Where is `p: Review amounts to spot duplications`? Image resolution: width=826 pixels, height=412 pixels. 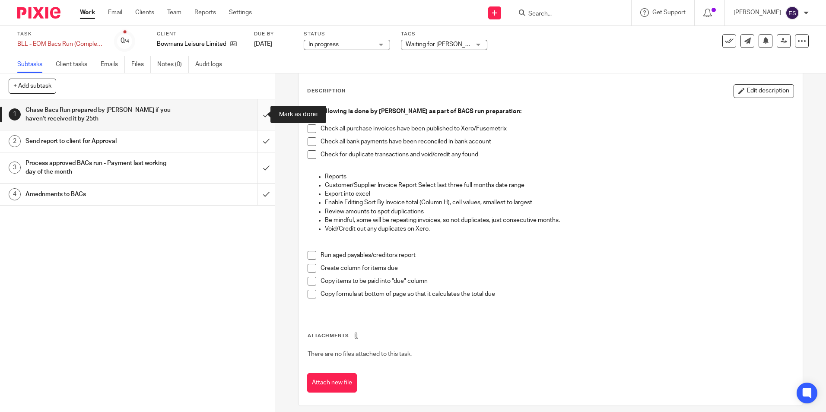
p: Review amounts to spot duplications is located at coordinates (559, 212).